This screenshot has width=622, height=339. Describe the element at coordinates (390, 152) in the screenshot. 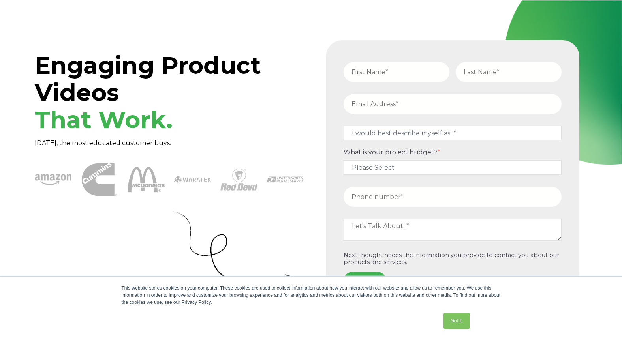

I see `span: What is your project budget?` at that location.